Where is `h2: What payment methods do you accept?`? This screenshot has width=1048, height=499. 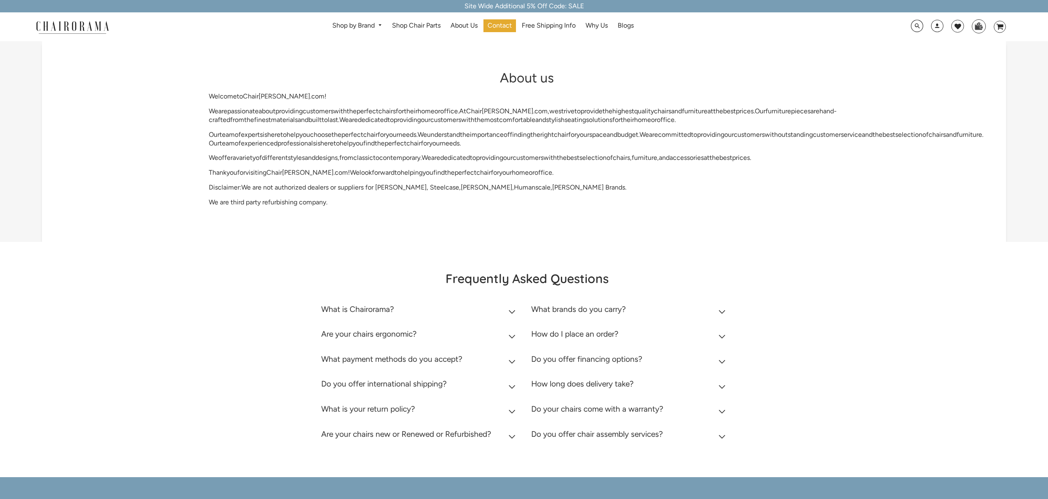
h2: What payment methods do you accept? is located at coordinates (392, 359).